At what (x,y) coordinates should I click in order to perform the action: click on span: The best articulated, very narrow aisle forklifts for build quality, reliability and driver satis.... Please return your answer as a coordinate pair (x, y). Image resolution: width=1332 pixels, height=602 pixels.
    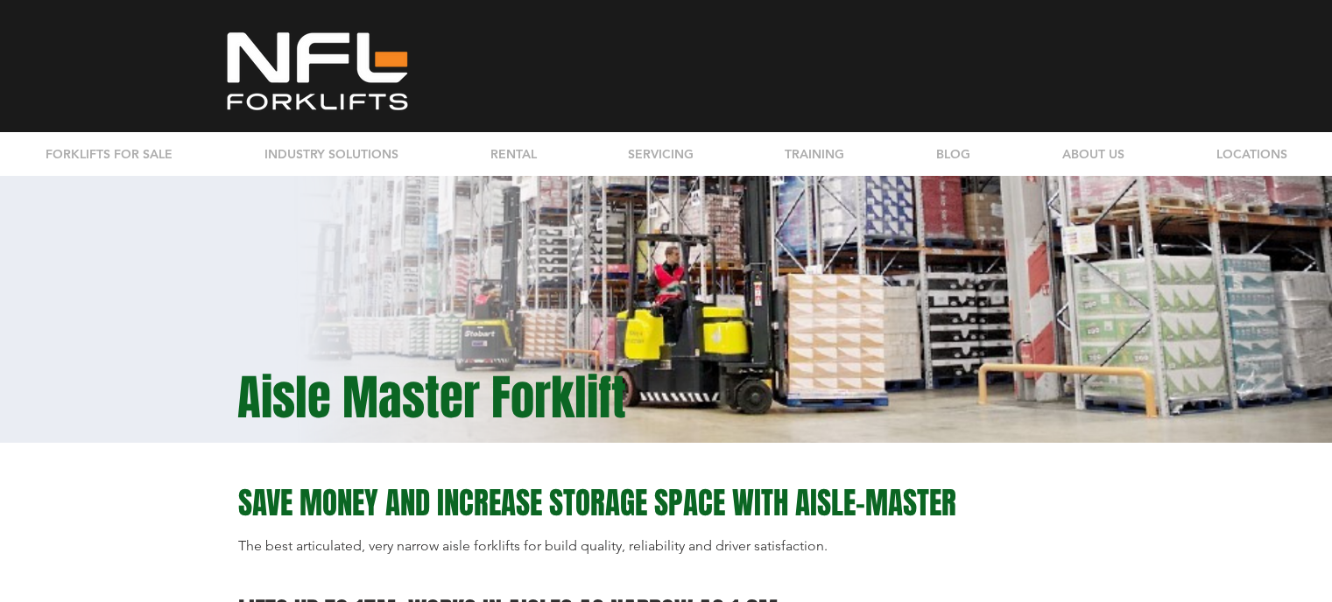
    Looking at the image, I should click on (532, 545).